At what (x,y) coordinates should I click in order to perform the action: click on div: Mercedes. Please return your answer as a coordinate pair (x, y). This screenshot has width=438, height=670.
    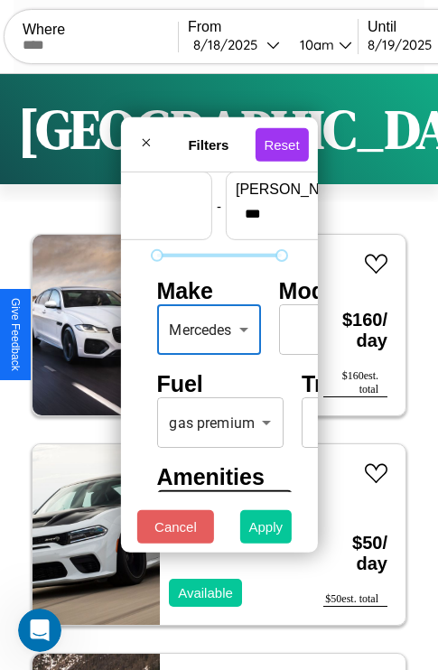
    Looking at the image, I should click on (208, 330).